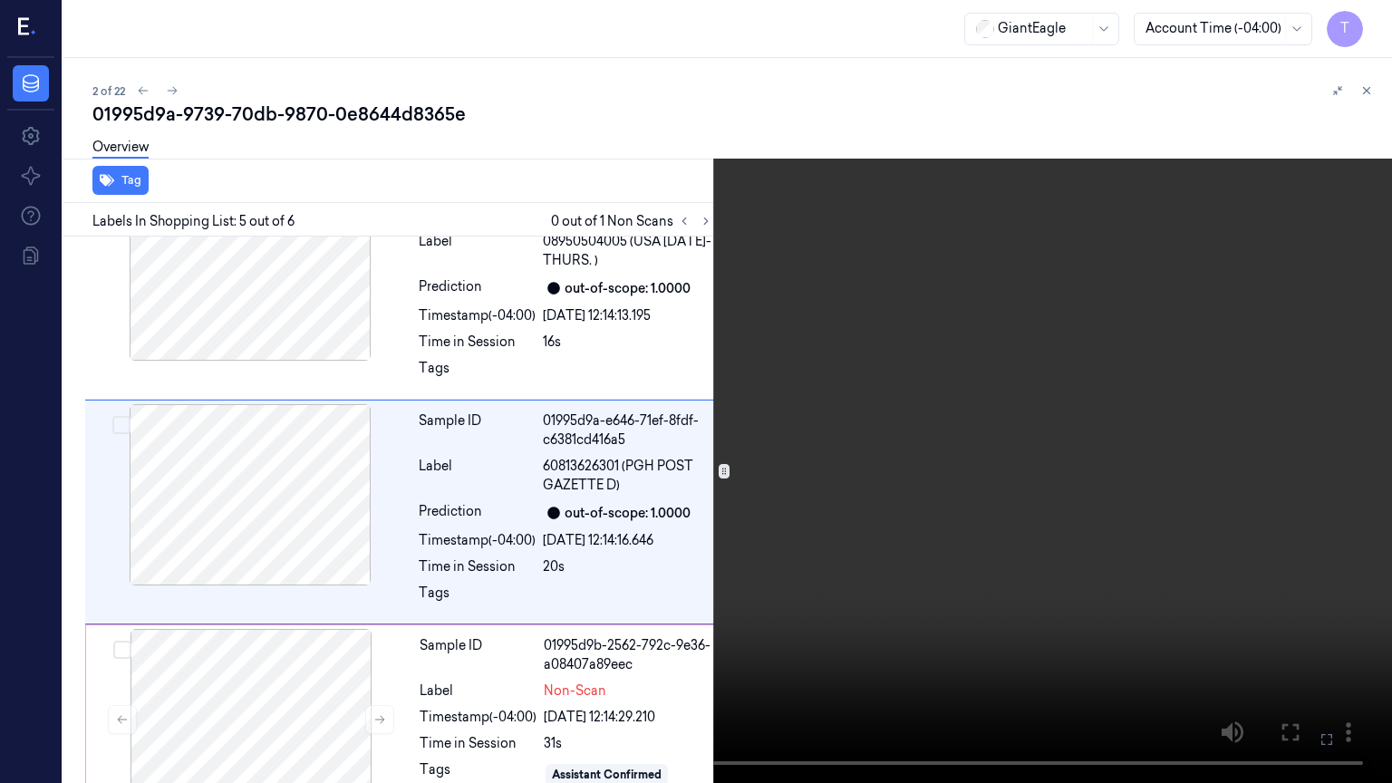 This screenshot has width=1392, height=783. What do you see at coordinates (575, 691) in the screenshot?
I see `span: Non-Scan` at bounding box center [575, 691].